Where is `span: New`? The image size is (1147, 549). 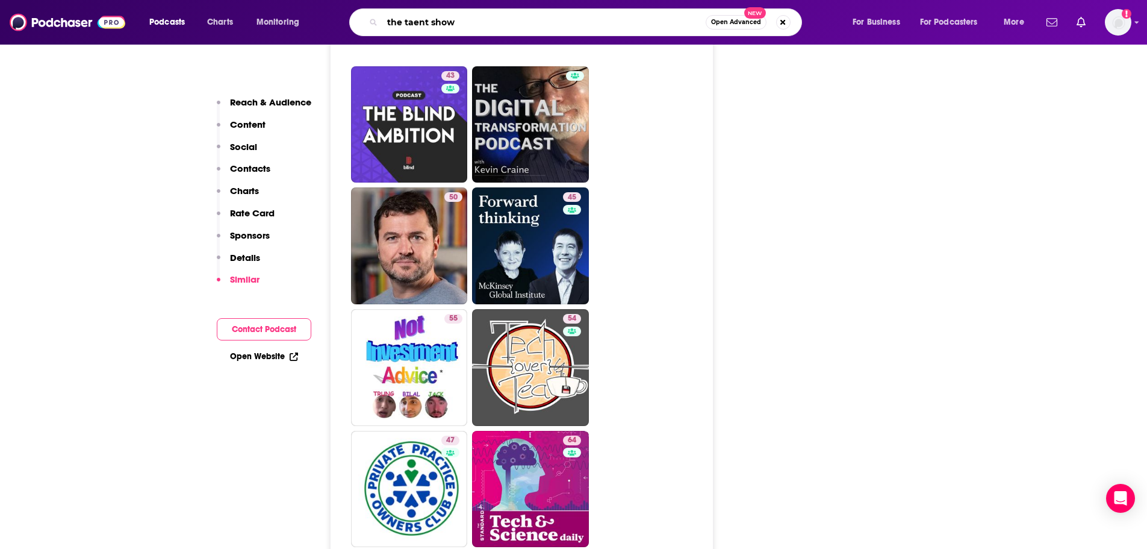 span: New is located at coordinates (755, 13).